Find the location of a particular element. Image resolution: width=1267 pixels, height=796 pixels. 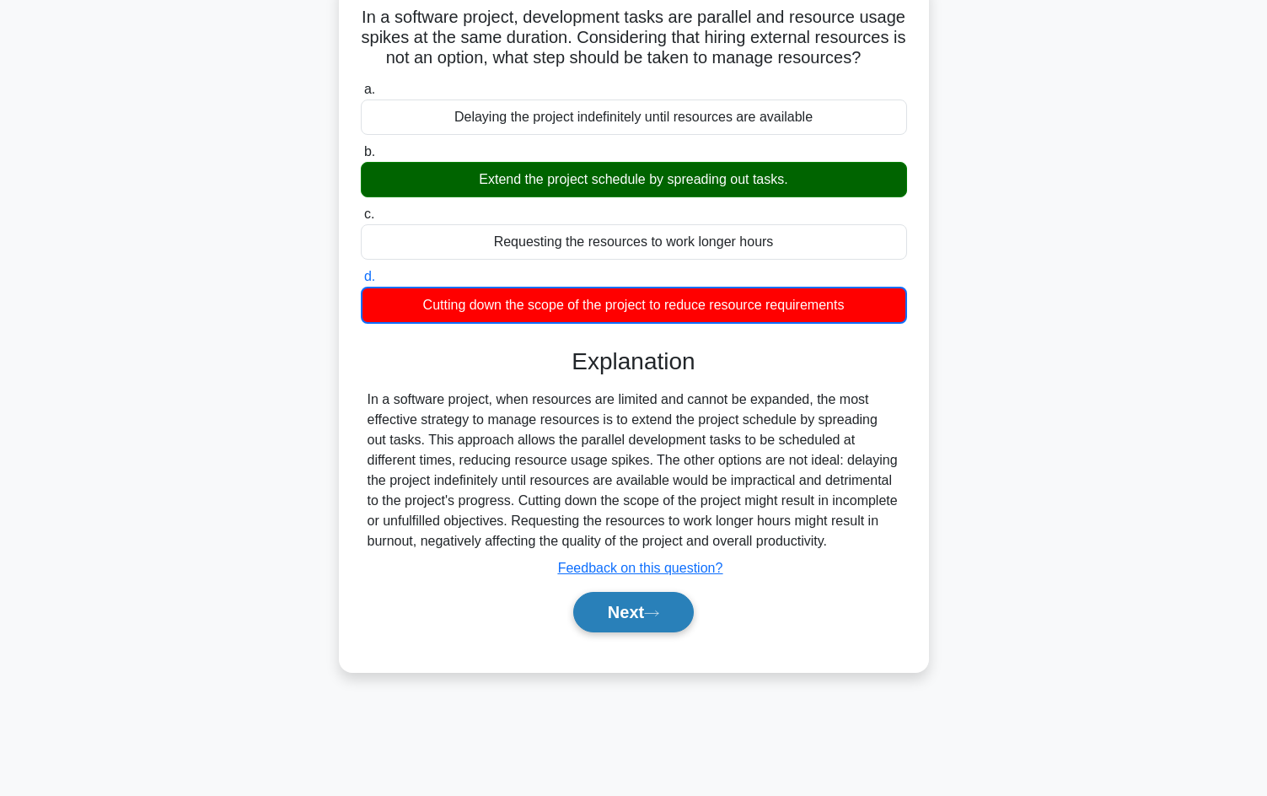

u: Feedback on this question? is located at coordinates (641, 568).